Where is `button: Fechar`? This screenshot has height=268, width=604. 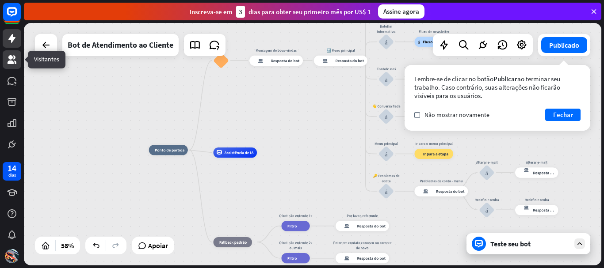 button: Fechar is located at coordinates (563, 115).